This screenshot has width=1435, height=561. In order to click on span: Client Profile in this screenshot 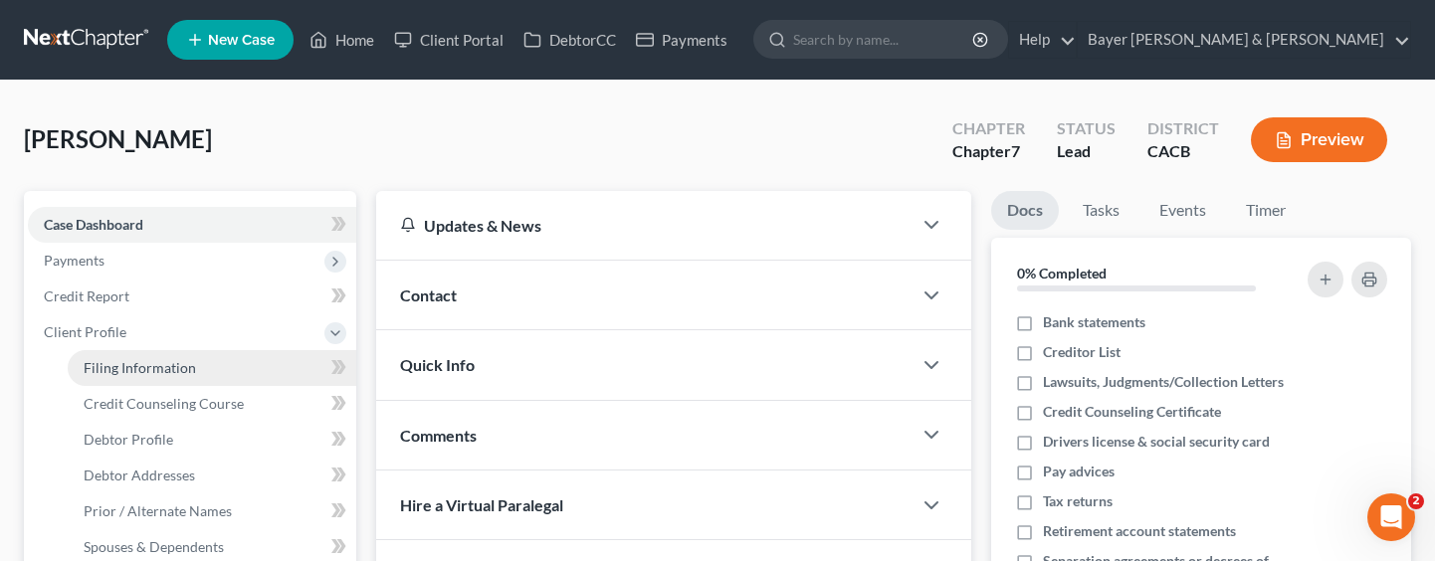, I will do `click(85, 331)`.